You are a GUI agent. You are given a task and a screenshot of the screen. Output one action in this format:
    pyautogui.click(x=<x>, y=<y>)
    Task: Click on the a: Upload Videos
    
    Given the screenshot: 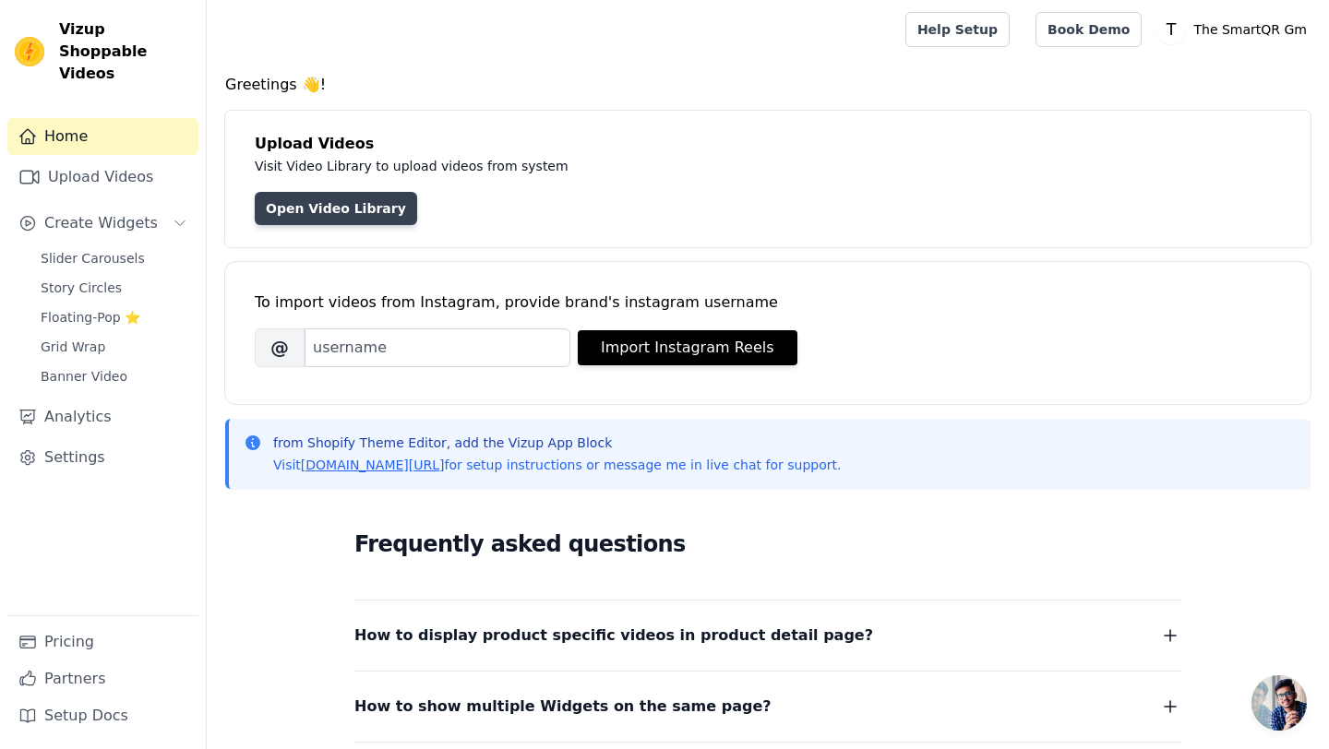 What is the action you would take?
    pyautogui.click(x=102, y=177)
    